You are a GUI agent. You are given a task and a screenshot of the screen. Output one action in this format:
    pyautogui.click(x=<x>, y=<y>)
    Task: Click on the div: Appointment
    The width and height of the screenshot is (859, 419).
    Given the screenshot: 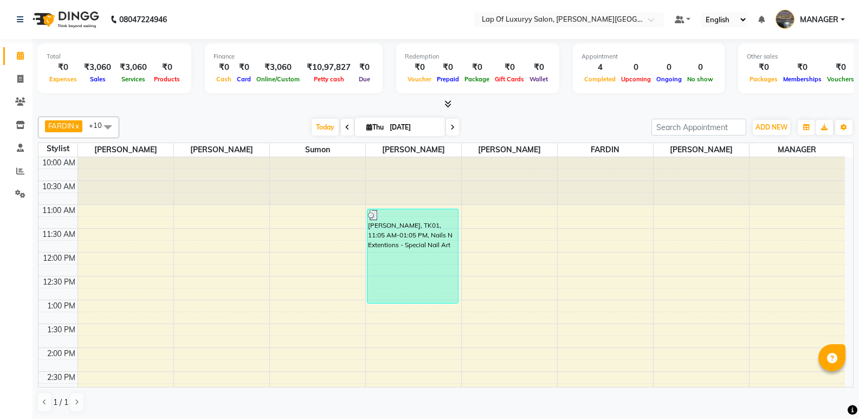 What is the action you would take?
    pyautogui.click(x=649, y=56)
    